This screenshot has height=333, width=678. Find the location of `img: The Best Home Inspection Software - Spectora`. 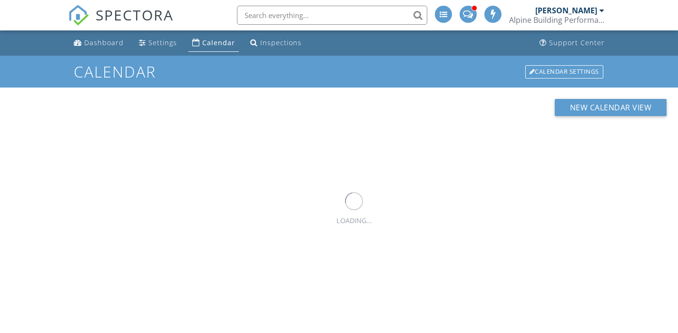

img: The Best Home Inspection Software - Spectora is located at coordinates (79, 15).